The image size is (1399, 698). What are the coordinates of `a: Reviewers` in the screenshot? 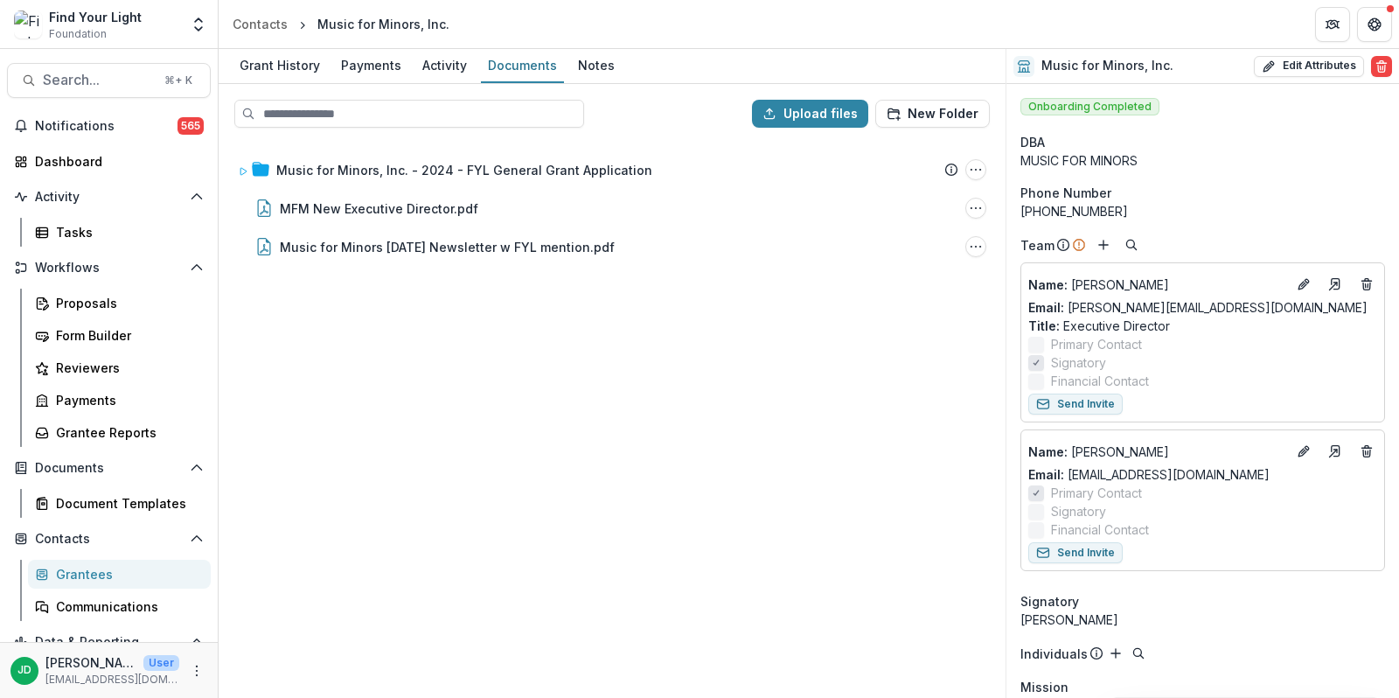 It's located at (119, 367).